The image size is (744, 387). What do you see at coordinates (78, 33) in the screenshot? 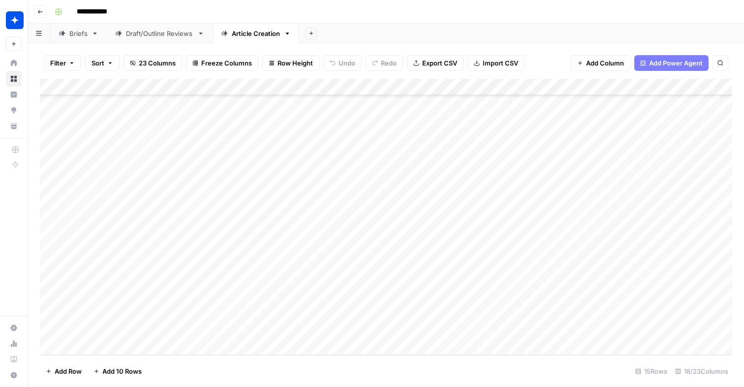
I see `a: Briefs` at bounding box center [78, 33].